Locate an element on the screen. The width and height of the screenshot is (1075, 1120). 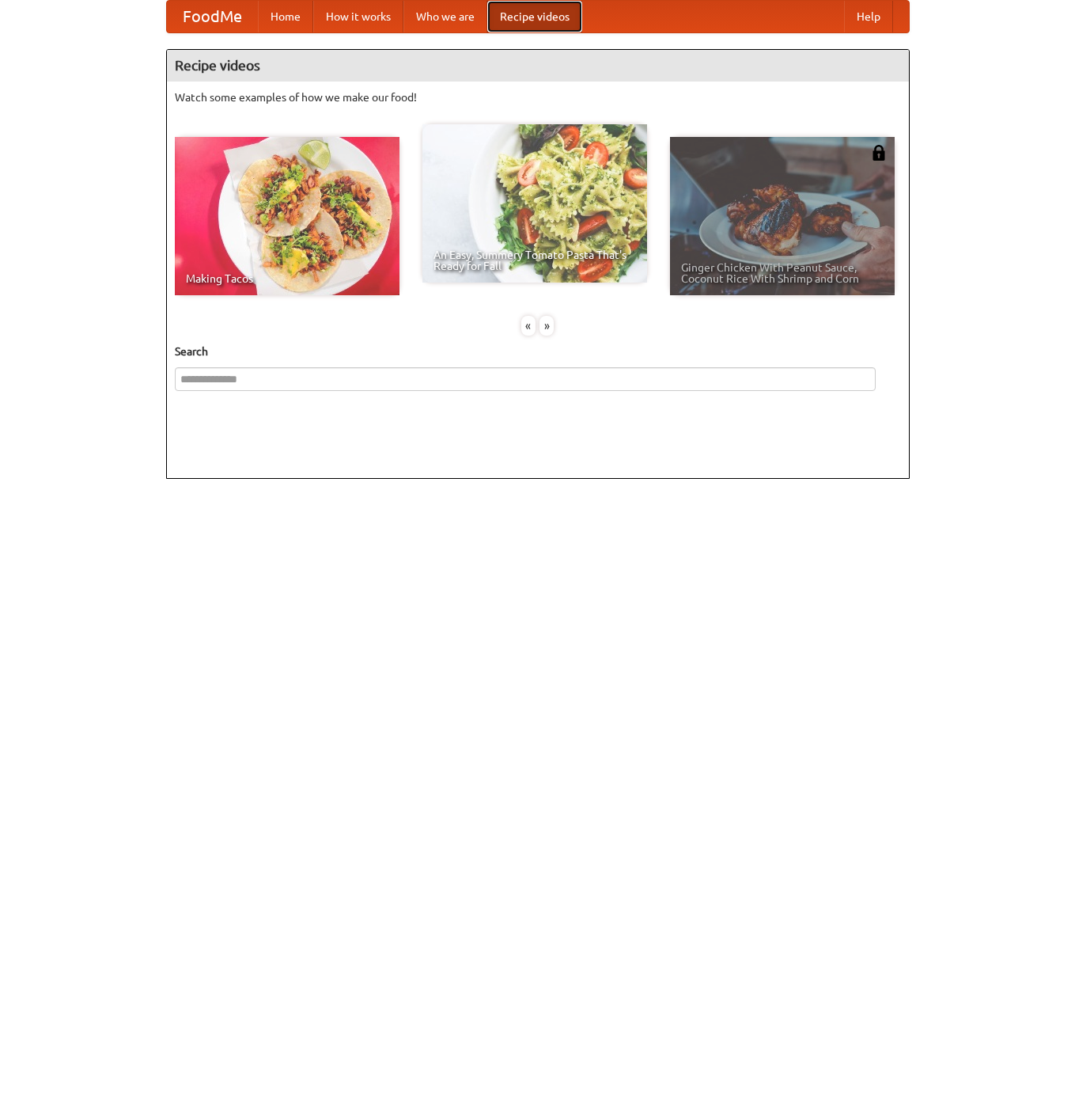
h4: Recipe videos is located at coordinates (538, 66).